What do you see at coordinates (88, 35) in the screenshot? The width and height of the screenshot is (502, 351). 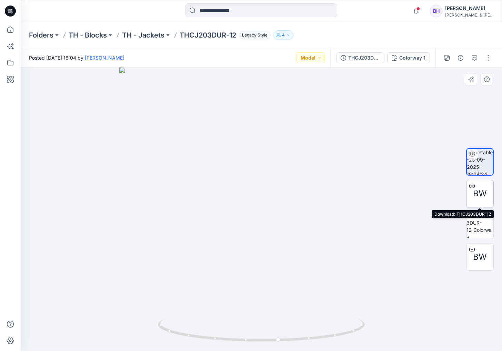 I see `p: TH - Blocks` at bounding box center [88, 35].